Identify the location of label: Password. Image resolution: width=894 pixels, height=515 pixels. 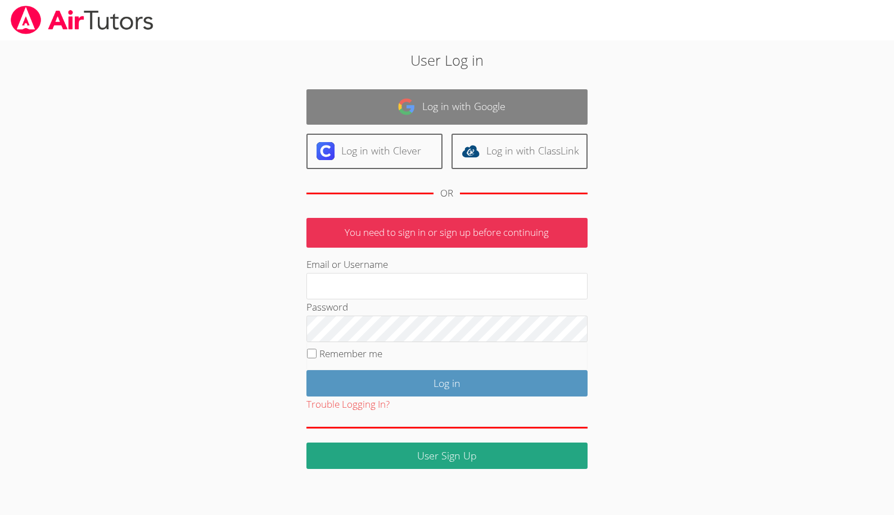
(327, 307).